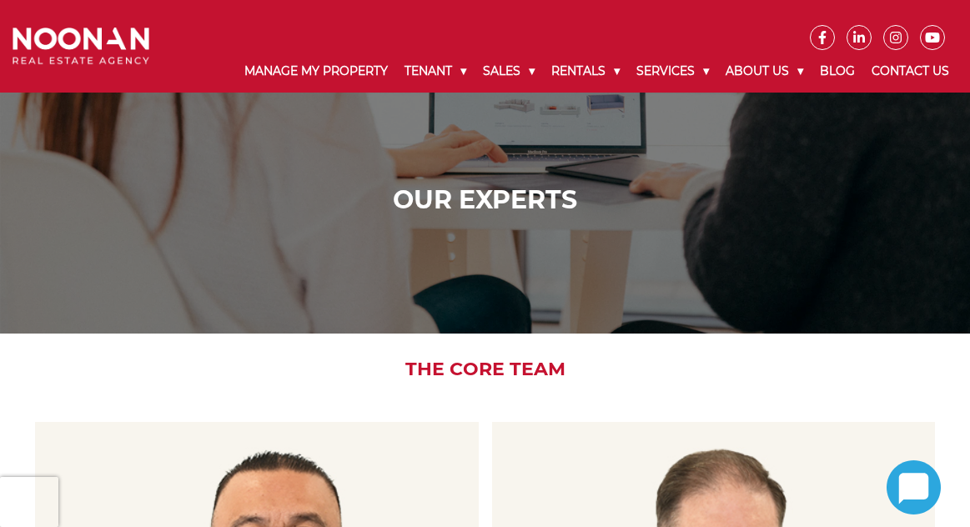 This screenshot has height=527, width=970. What do you see at coordinates (435, 71) in the screenshot?
I see `a: Tenant` at bounding box center [435, 71].